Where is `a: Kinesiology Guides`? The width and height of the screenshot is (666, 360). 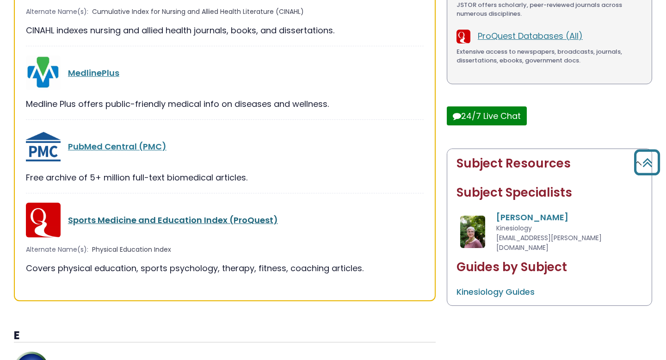
a: Kinesiology Guides is located at coordinates (495, 291).